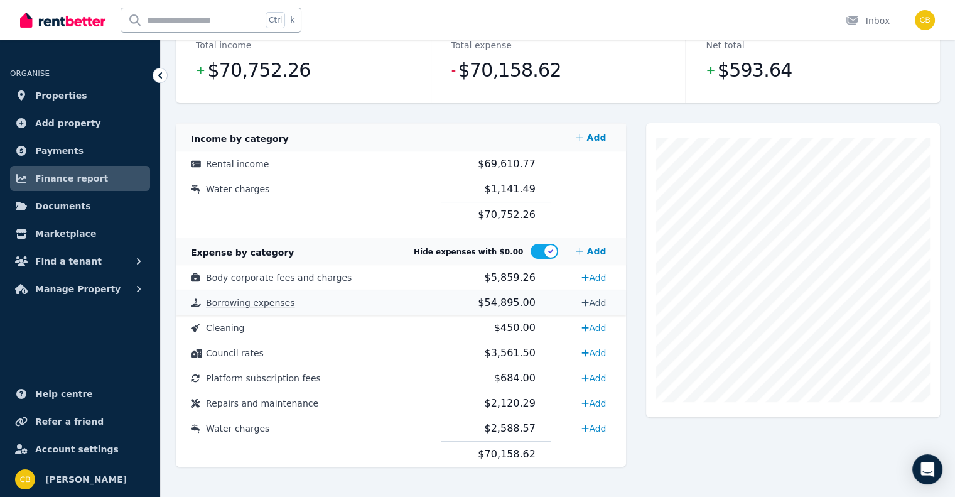 The width and height of the screenshot is (955, 497). Describe the element at coordinates (80, 394) in the screenshot. I see `a: Help centre` at that location.